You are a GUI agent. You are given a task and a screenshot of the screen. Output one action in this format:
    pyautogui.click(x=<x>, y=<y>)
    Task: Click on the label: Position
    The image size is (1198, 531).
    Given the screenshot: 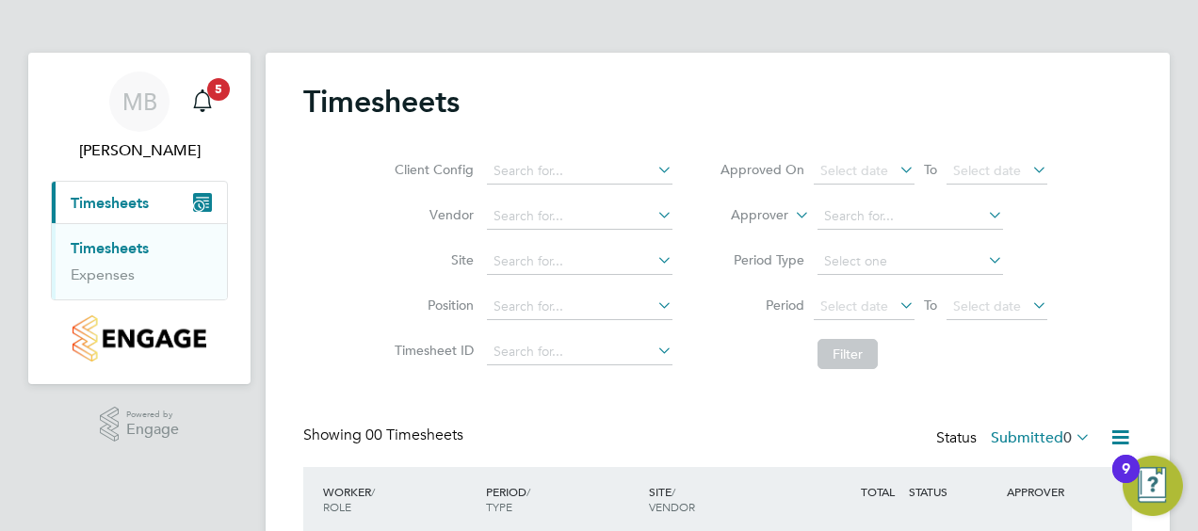 What is the action you would take?
    pyautogui.click(x=431, y=305)
    